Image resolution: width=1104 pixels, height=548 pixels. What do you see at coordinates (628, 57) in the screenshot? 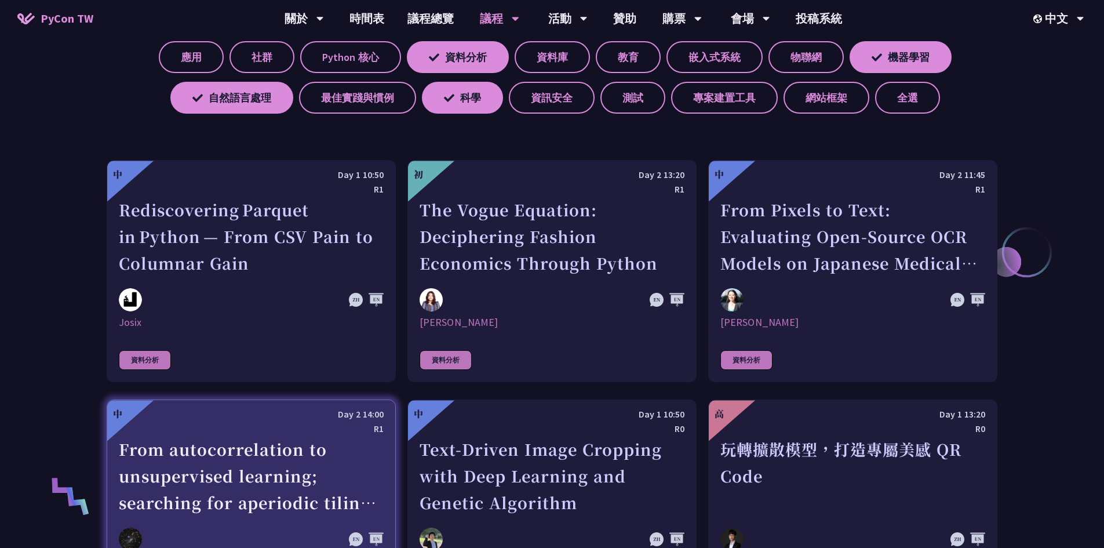
I see `label: 教育` at bounding box center [628, 57].